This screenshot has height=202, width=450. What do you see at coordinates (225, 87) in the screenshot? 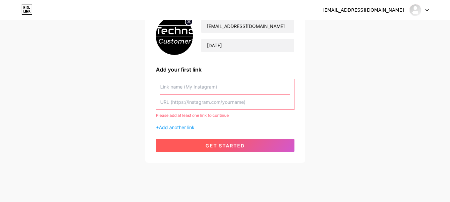
I see `input: Link name (My Instagram)` at bounding box center [225, 87].